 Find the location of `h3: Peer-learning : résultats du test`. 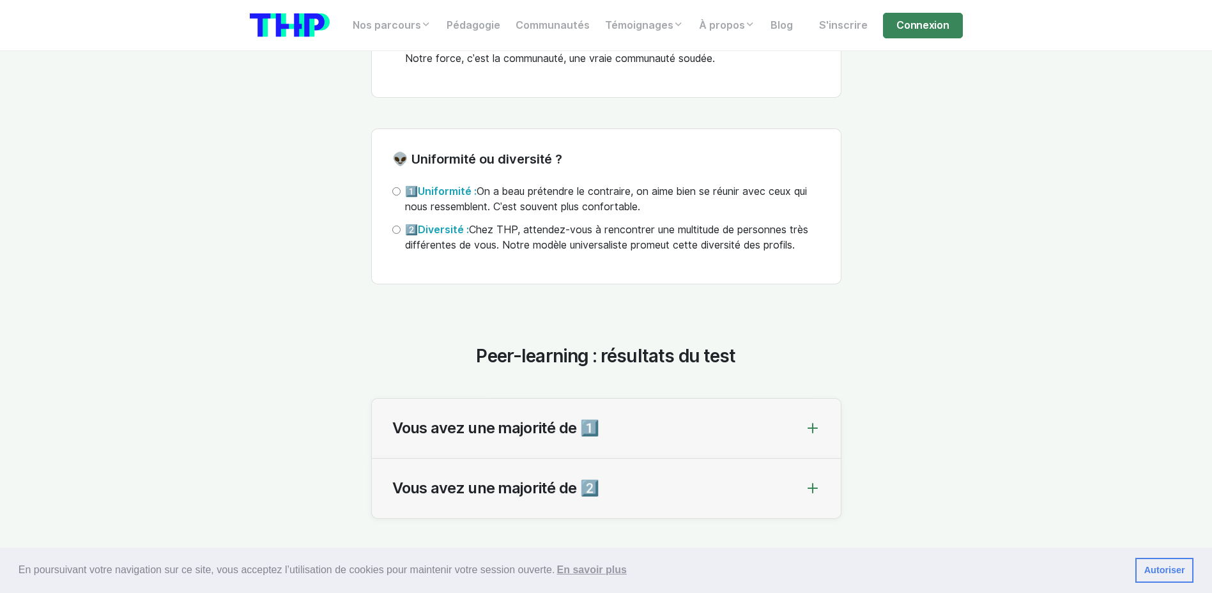

h3: Peer-learning : résultats du test is located at coordinates (606, 356).